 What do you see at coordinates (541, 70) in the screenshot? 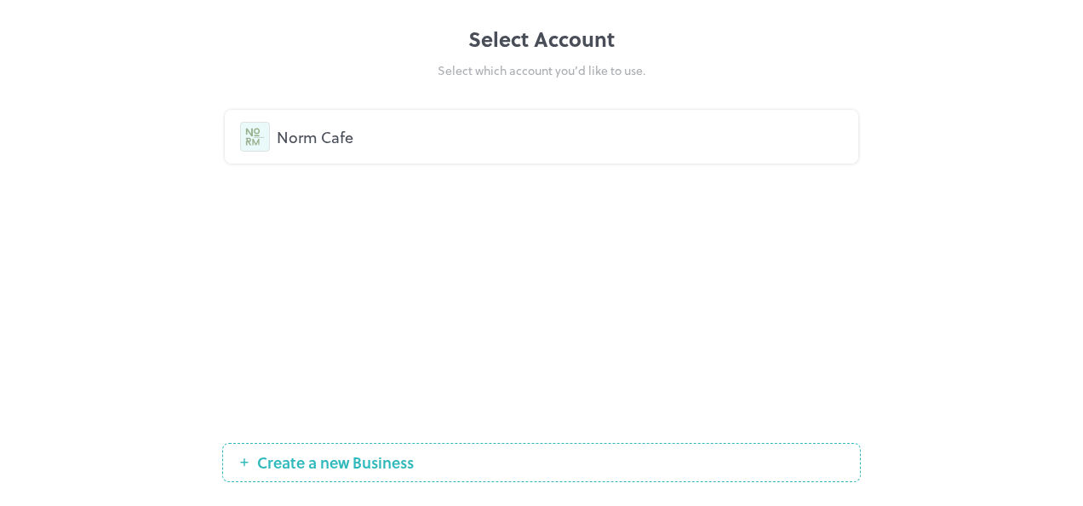
I see `div: Select which account you’d like to use.` at bounding box center [541, 70].